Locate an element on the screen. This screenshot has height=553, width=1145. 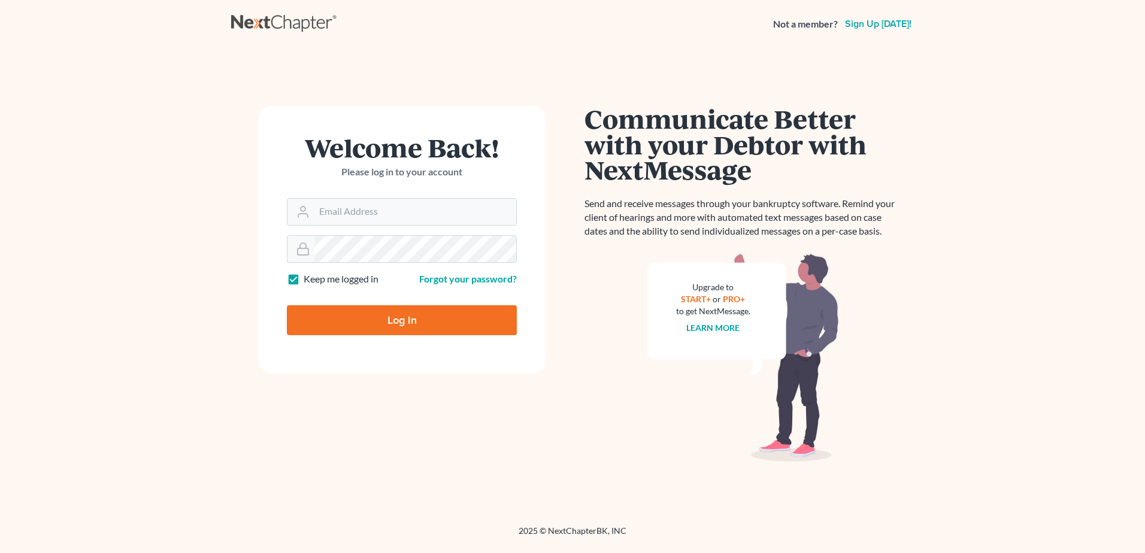
label: Keep me logged in is located at coordinates (341, 279).